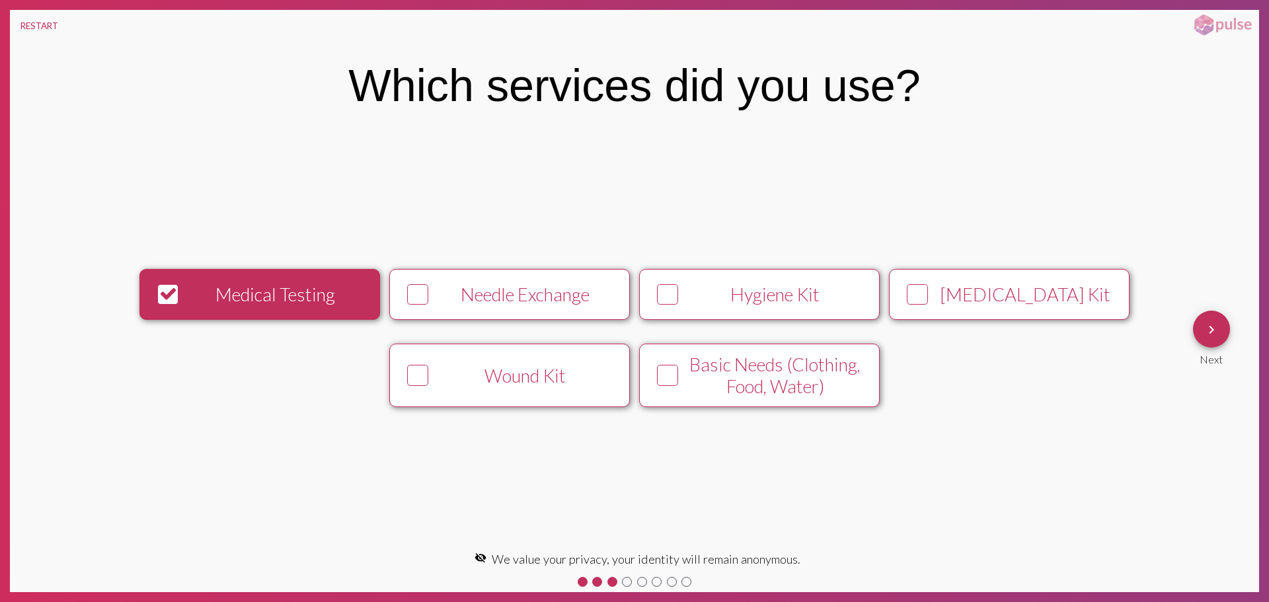 This screenshot has height=602, width=1269. I want to click on div: Needle Exchange, so click(525, 294).